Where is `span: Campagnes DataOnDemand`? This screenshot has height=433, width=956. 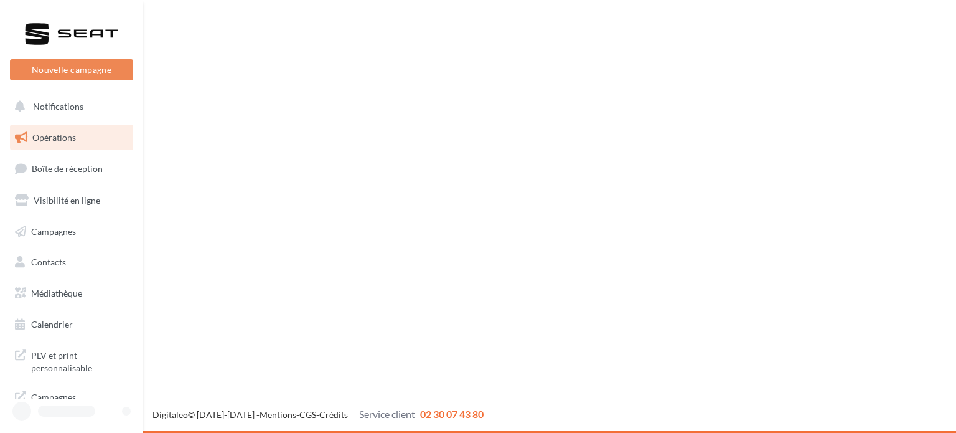
span: Campagnes DataOnDemand is located at coordinates (80, 401).